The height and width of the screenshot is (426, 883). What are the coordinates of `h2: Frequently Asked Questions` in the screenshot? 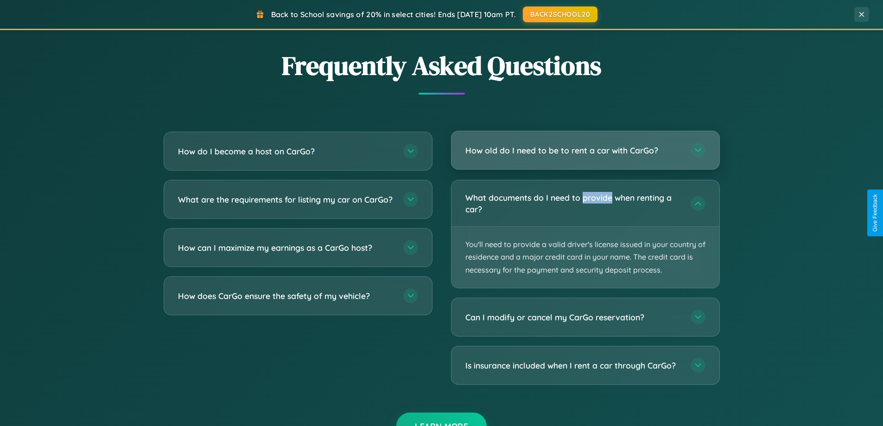 It's located at (442, 65).